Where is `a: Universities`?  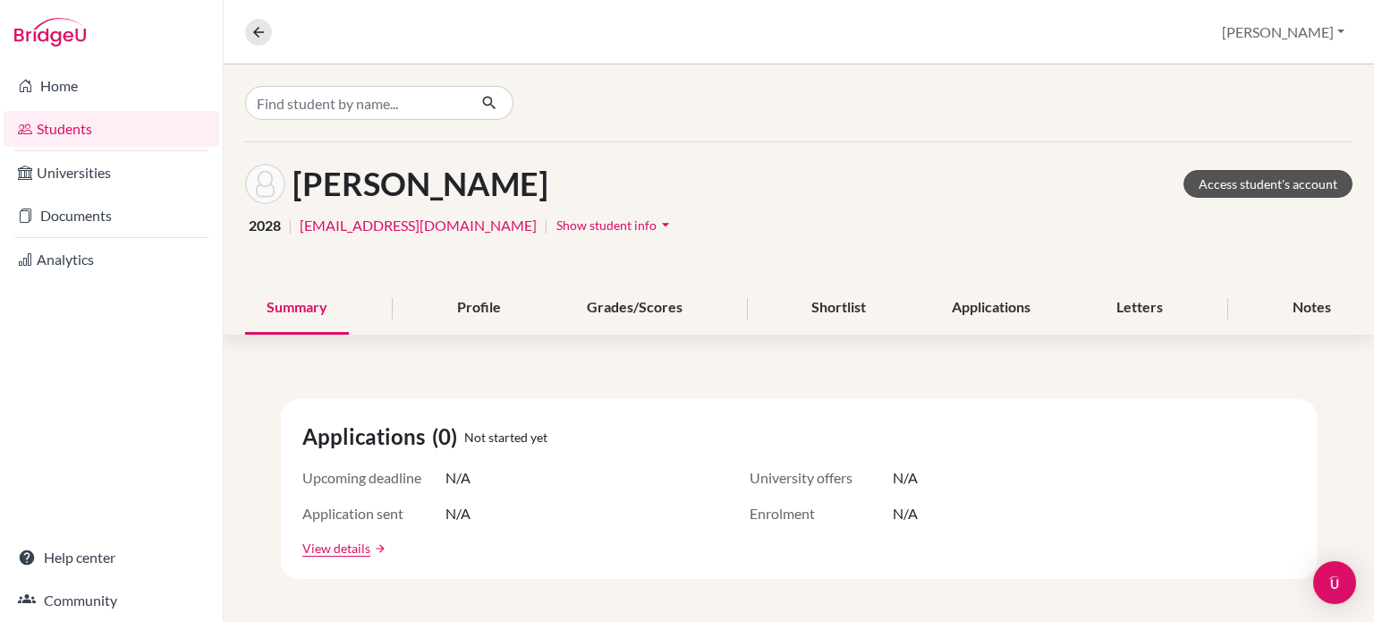 a: Universities is located at coordinates (111, 173).